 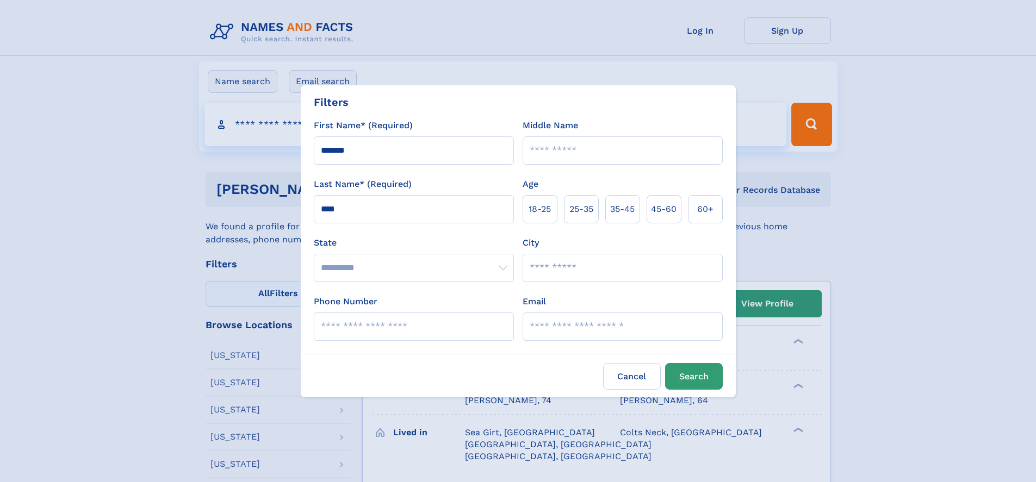 What do you see at coordinates (414, 243) in the screenshot?
I see `label: State` at bounding box center [414, 243].